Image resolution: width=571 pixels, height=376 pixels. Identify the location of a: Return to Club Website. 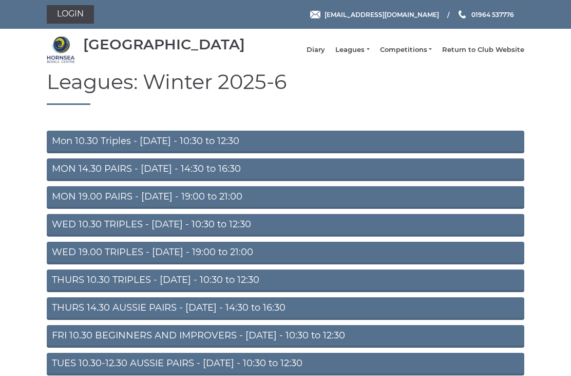
(484, 50).